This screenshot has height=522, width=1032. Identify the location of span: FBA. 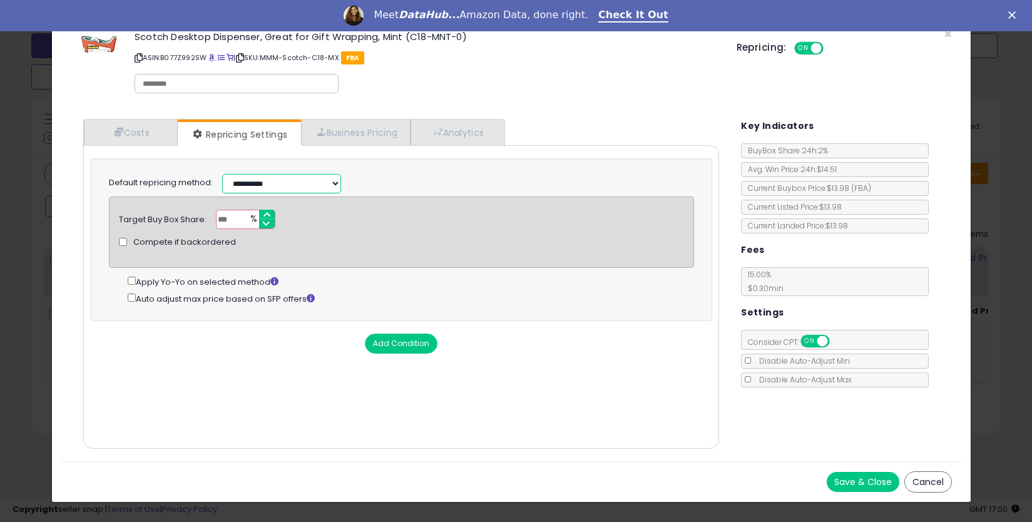
(352, 58).